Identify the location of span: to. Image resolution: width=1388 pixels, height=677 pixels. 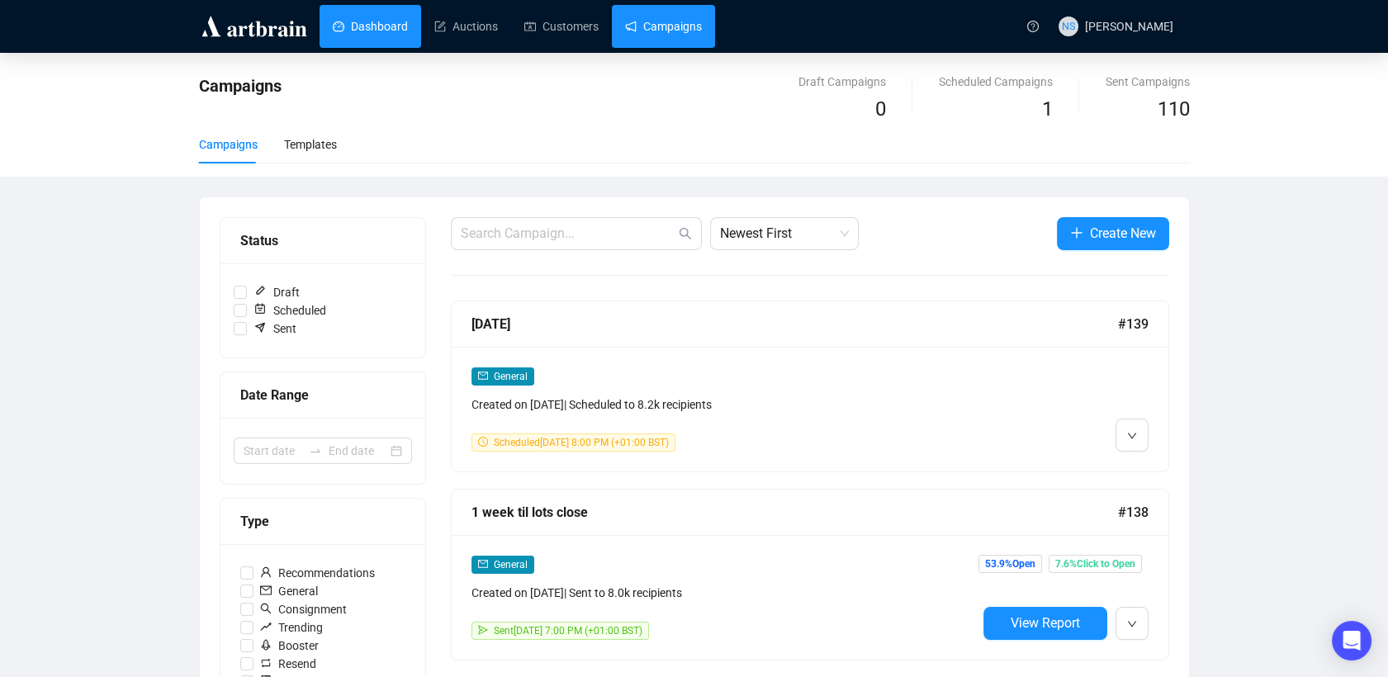
(316, 451).